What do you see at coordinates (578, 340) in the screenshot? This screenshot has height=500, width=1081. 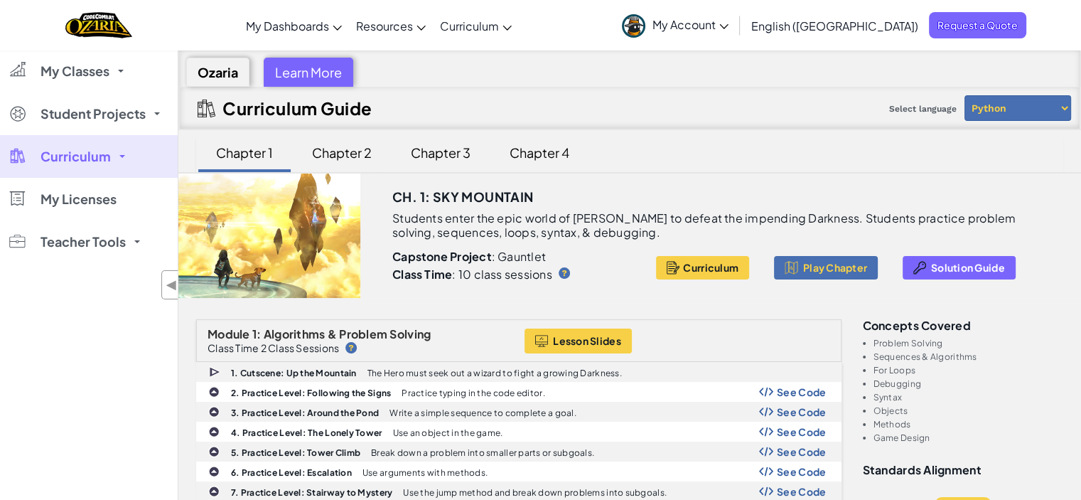 I see `a: Lesson Slides` at bounding box center [578, 340].